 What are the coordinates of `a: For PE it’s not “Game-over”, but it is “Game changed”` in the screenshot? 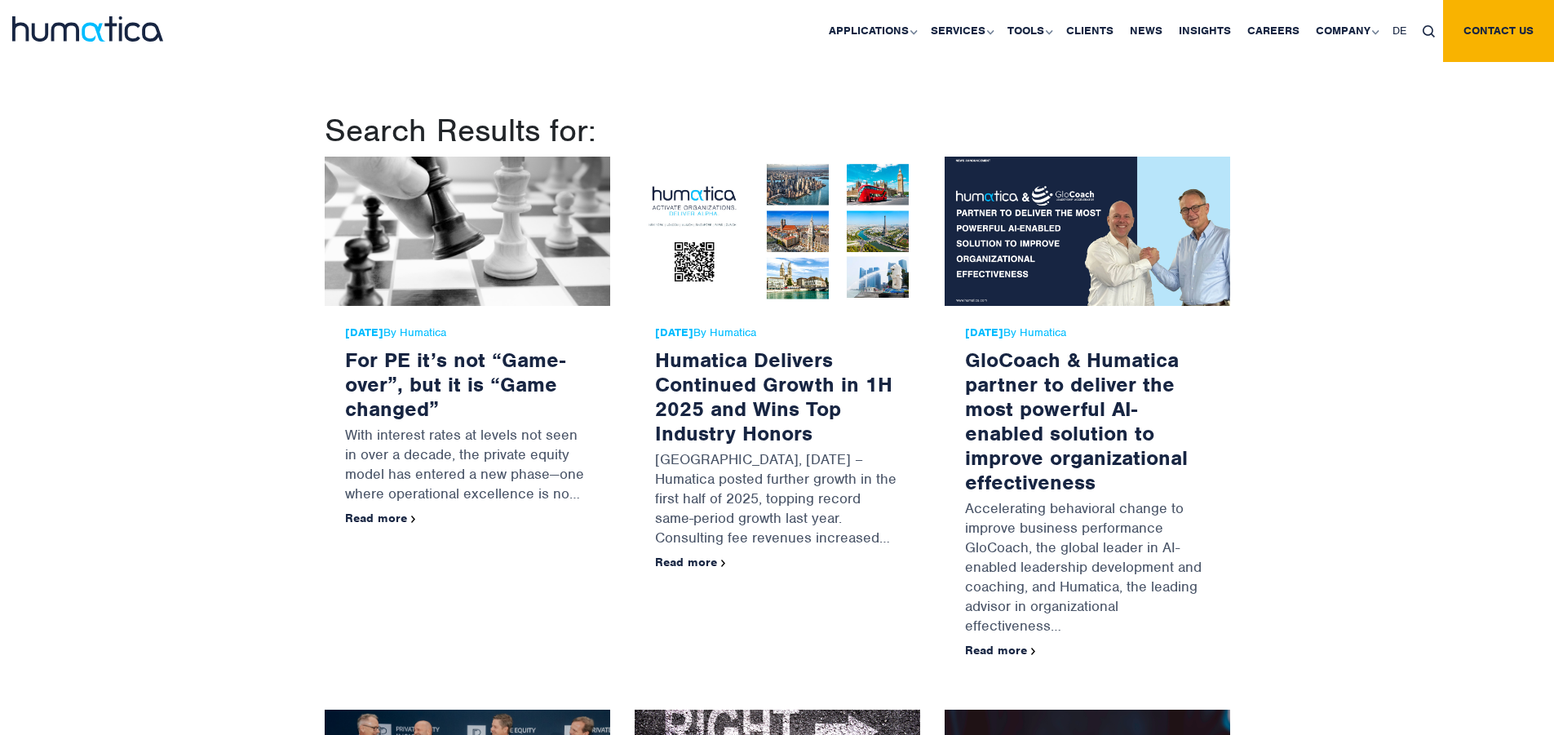 It's located at (455, 384).